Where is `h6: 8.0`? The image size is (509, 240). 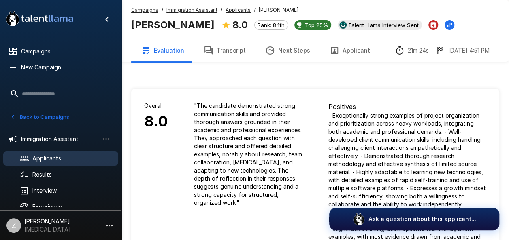 h6: 8.0 is located at coordinates (156, 122).